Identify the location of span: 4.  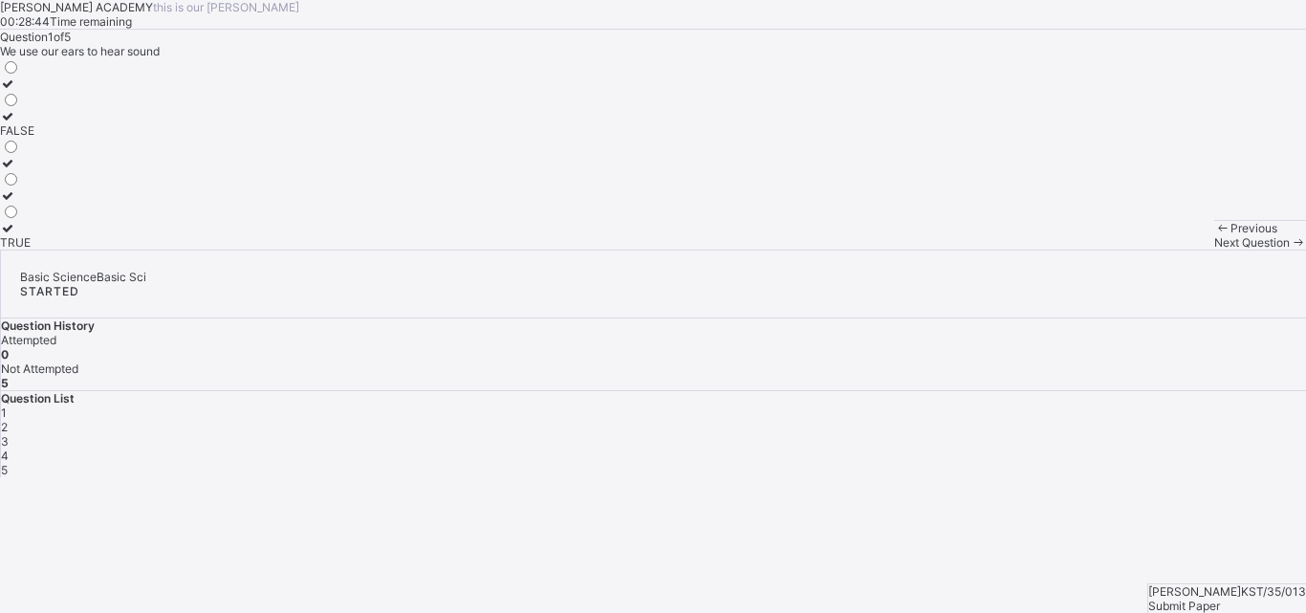
(5, 455).